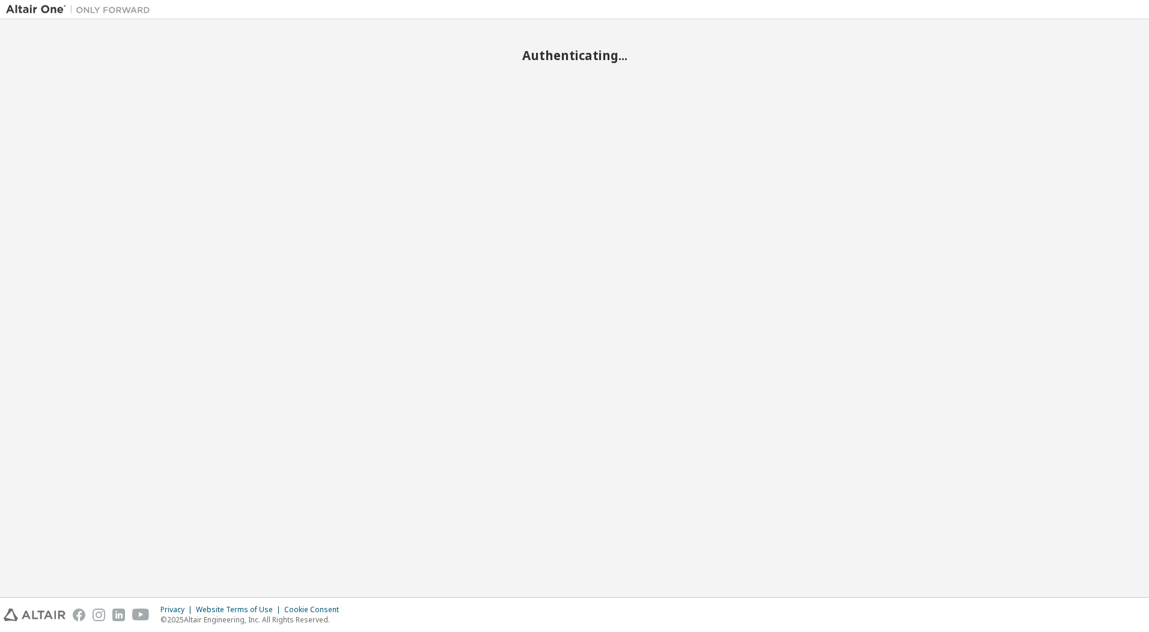 This screenshot has height=632, width=1149. I want to click on p: © 2025 Altair Engineering, Inc. All Rights Reserved., so click(253, 620).